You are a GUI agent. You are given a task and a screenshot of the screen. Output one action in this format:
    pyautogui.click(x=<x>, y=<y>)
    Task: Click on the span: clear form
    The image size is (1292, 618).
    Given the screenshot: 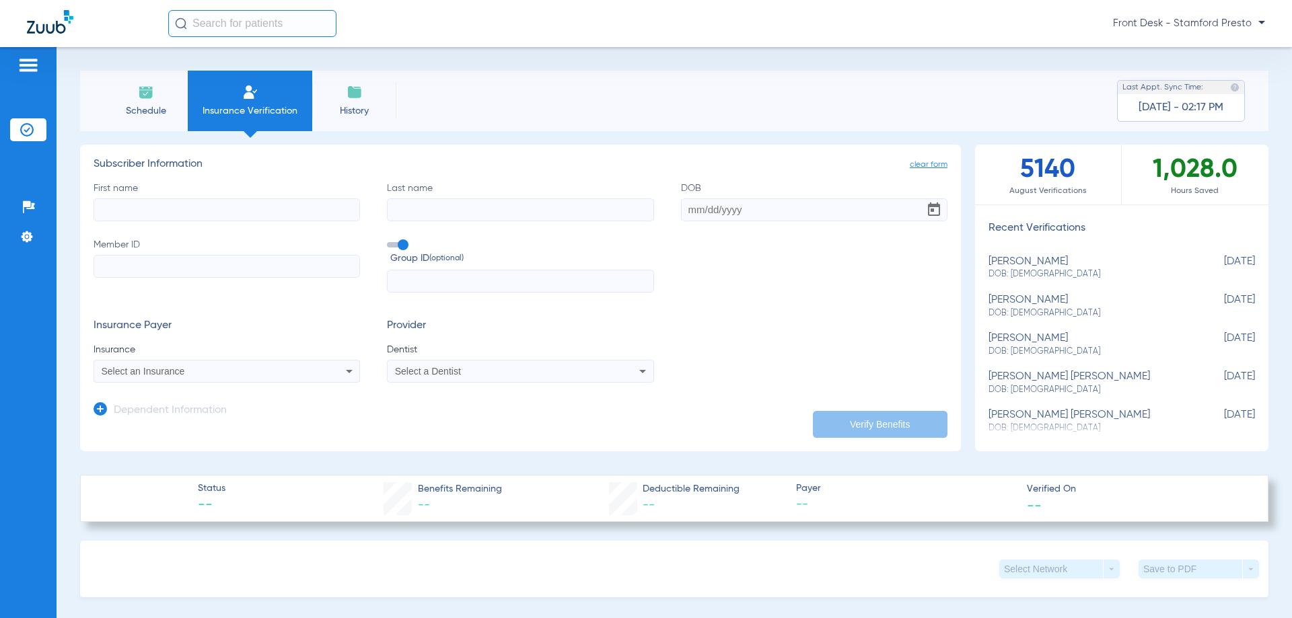 What is the action you would take?
    pyautogui.click(x=928, y=165)
    